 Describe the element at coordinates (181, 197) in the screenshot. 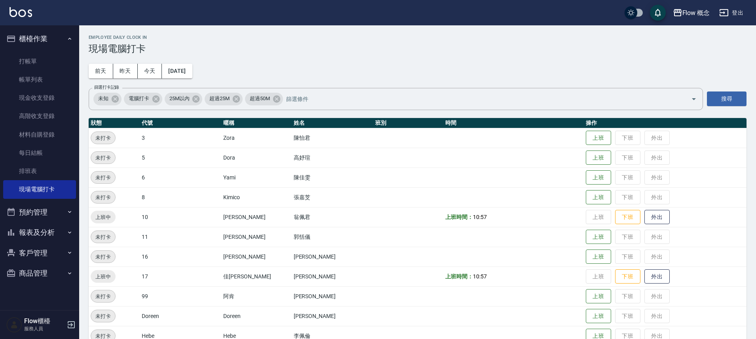

I see `td: 8` at that location.